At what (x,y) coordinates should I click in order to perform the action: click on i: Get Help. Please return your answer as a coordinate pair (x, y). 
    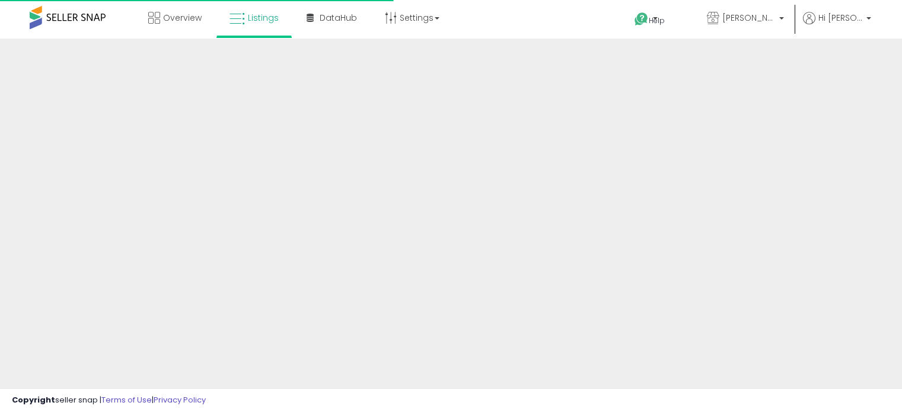
    Looking at the image, I should click on (641, 19).